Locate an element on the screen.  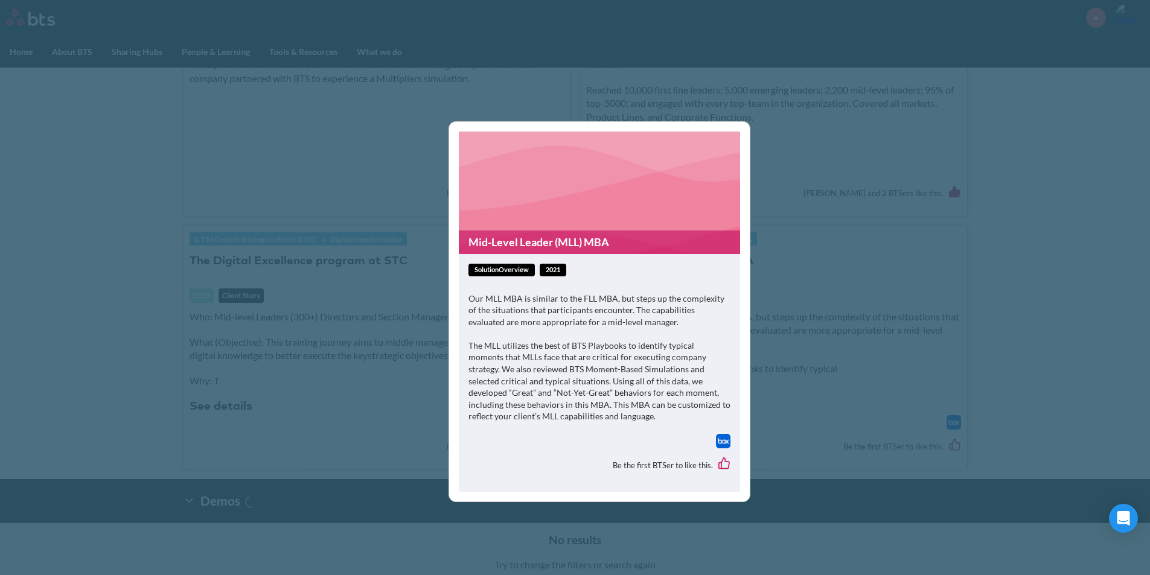
span: 2021 is located at coordinates (553, 270).